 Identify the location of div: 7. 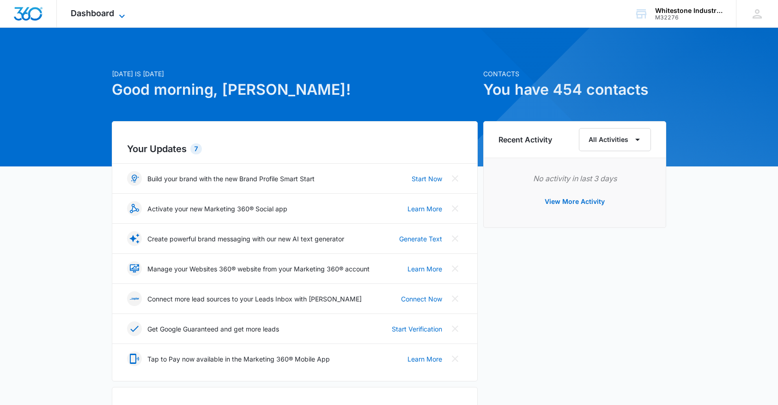
(196, 149).